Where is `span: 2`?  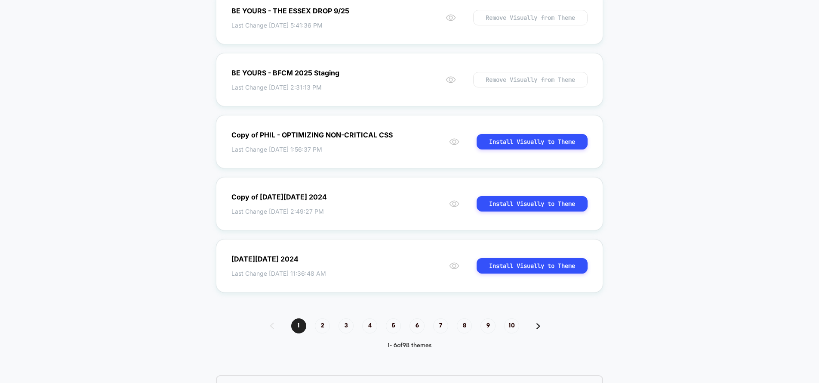 span: 2 is located at coordinates (322, 325).